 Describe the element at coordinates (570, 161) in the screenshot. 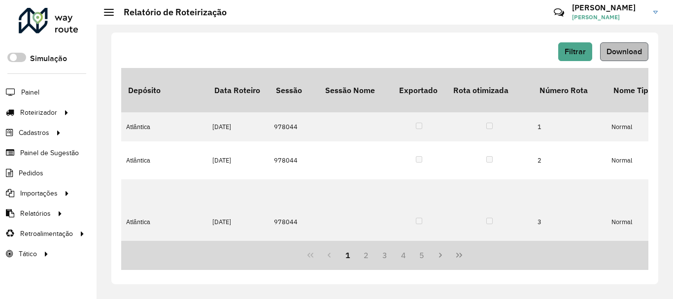

I see `td: 2` at that location.